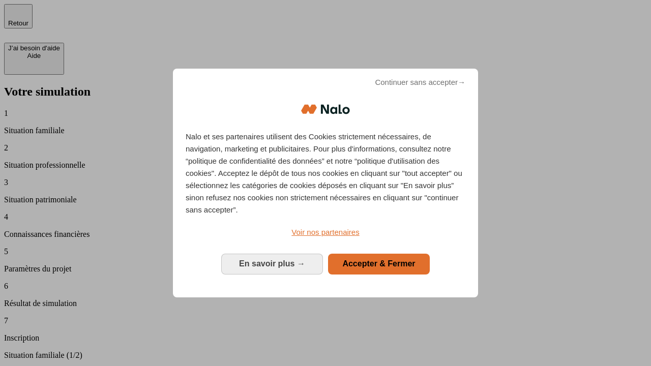 The image size is (651, 366). Describe the element at coordinates (326, 174) in the screenshot. I see `p: Nalo et ses partenaires utilisent des Cookies strictement nécessaires, de navigation, marketing e...` at that location.